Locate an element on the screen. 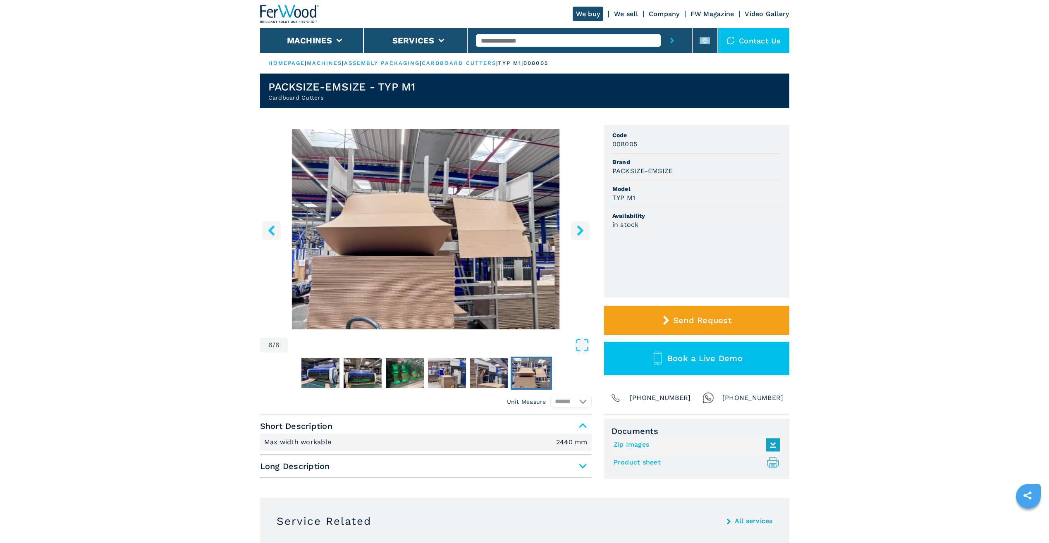  button: Go to Slide 4 is located at coordinates (447, 374).